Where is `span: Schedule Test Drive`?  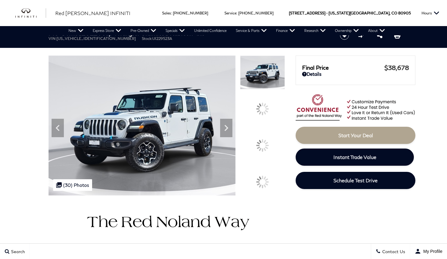 span: Schedule Test Drive is located at coordinates (356, 180).